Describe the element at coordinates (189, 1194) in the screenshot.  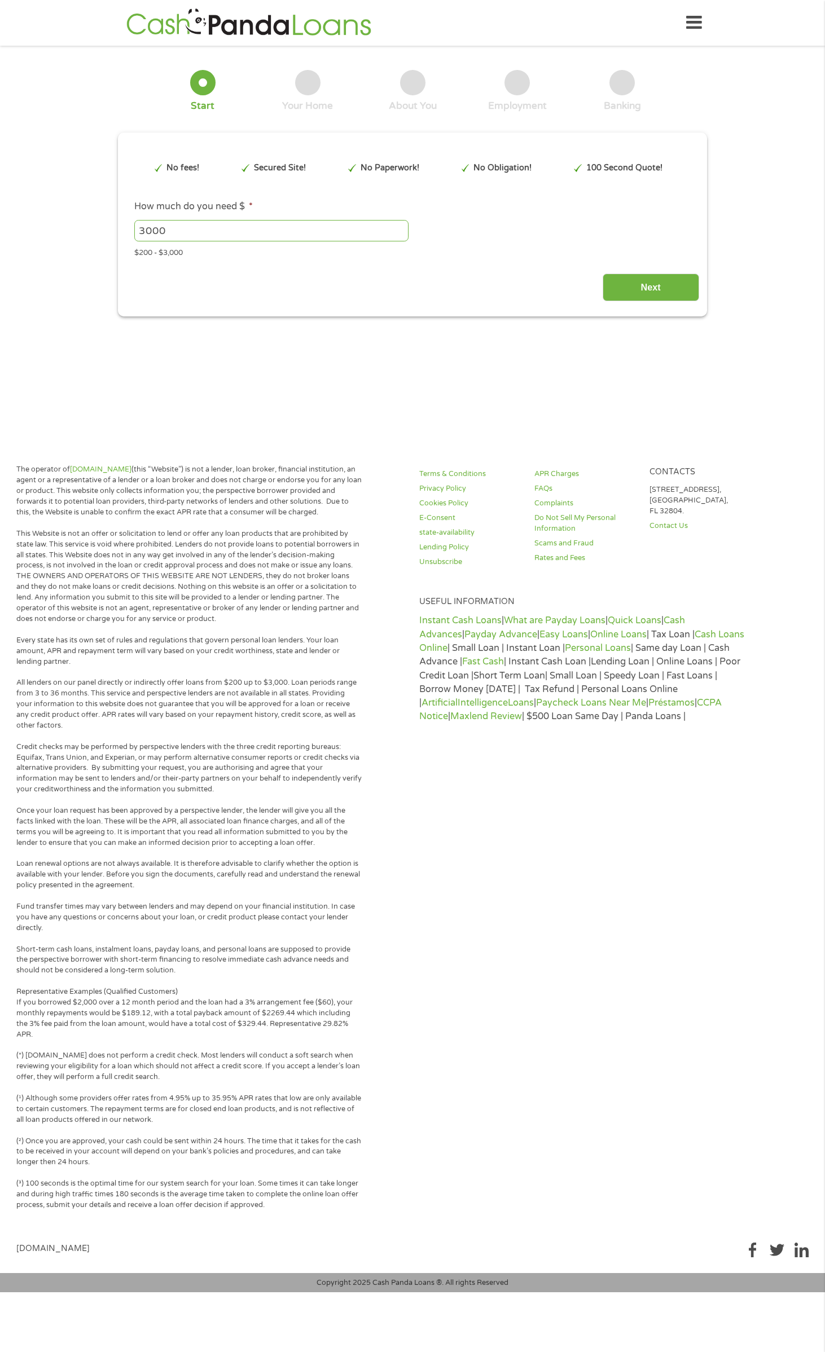
I see `p: (³) 100 seconds is the optimal time for our system search for your loan. Some times it can take l...` at that location.